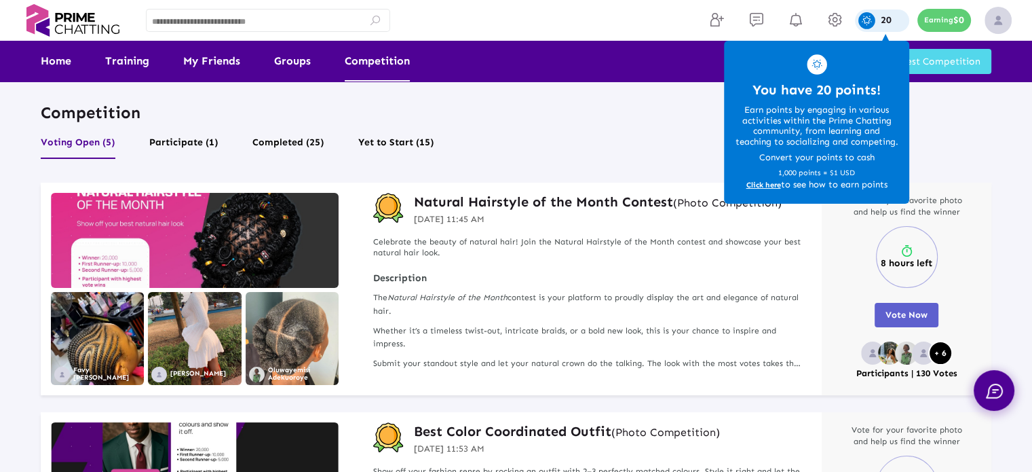 The height and width of the screenshot is (472, 1032). I want to click on span: 1,000 points = $1 USD, so click(816, 173).